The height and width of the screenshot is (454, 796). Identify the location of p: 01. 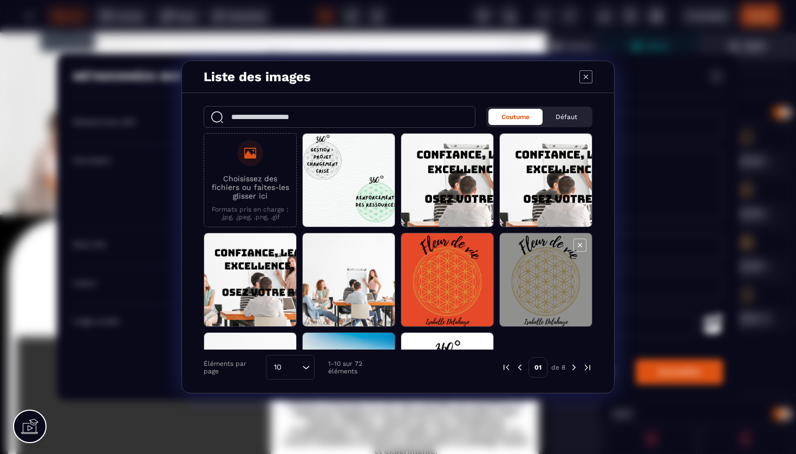
(538, 368).